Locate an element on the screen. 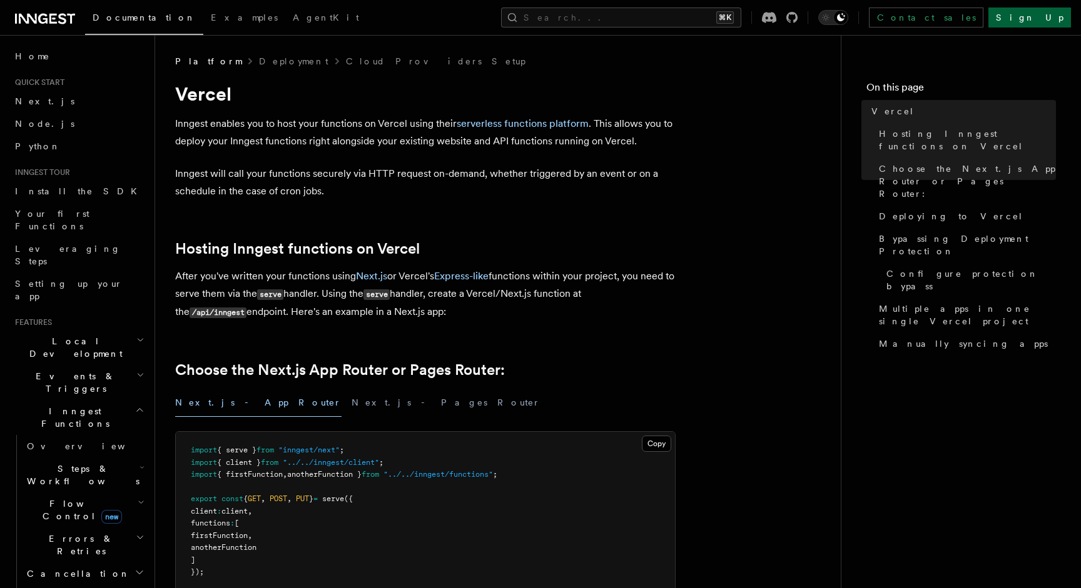 This screenshot has height=588, width=1081. span: Your first Functions is located at coordinates (52, 220).